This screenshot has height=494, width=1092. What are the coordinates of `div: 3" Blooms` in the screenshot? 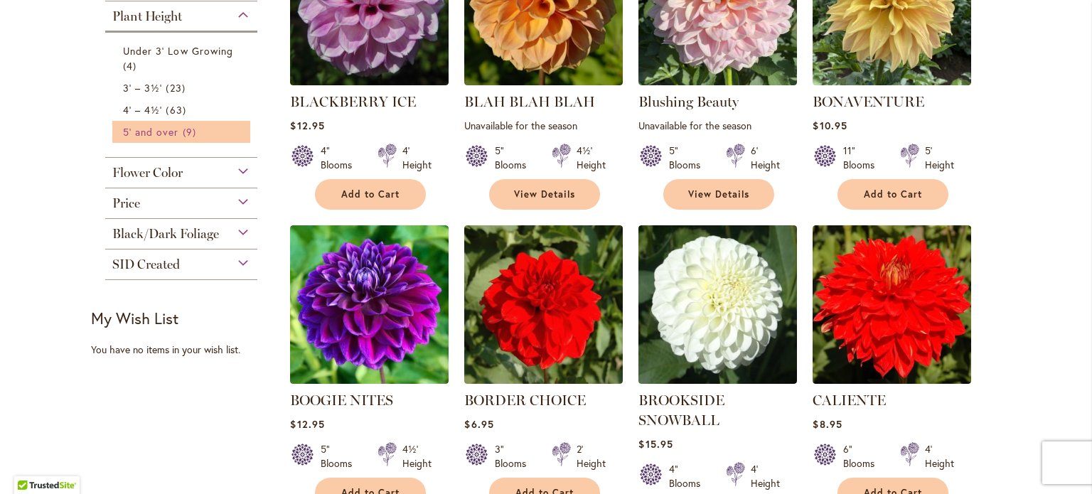 It's located at (515, 457).